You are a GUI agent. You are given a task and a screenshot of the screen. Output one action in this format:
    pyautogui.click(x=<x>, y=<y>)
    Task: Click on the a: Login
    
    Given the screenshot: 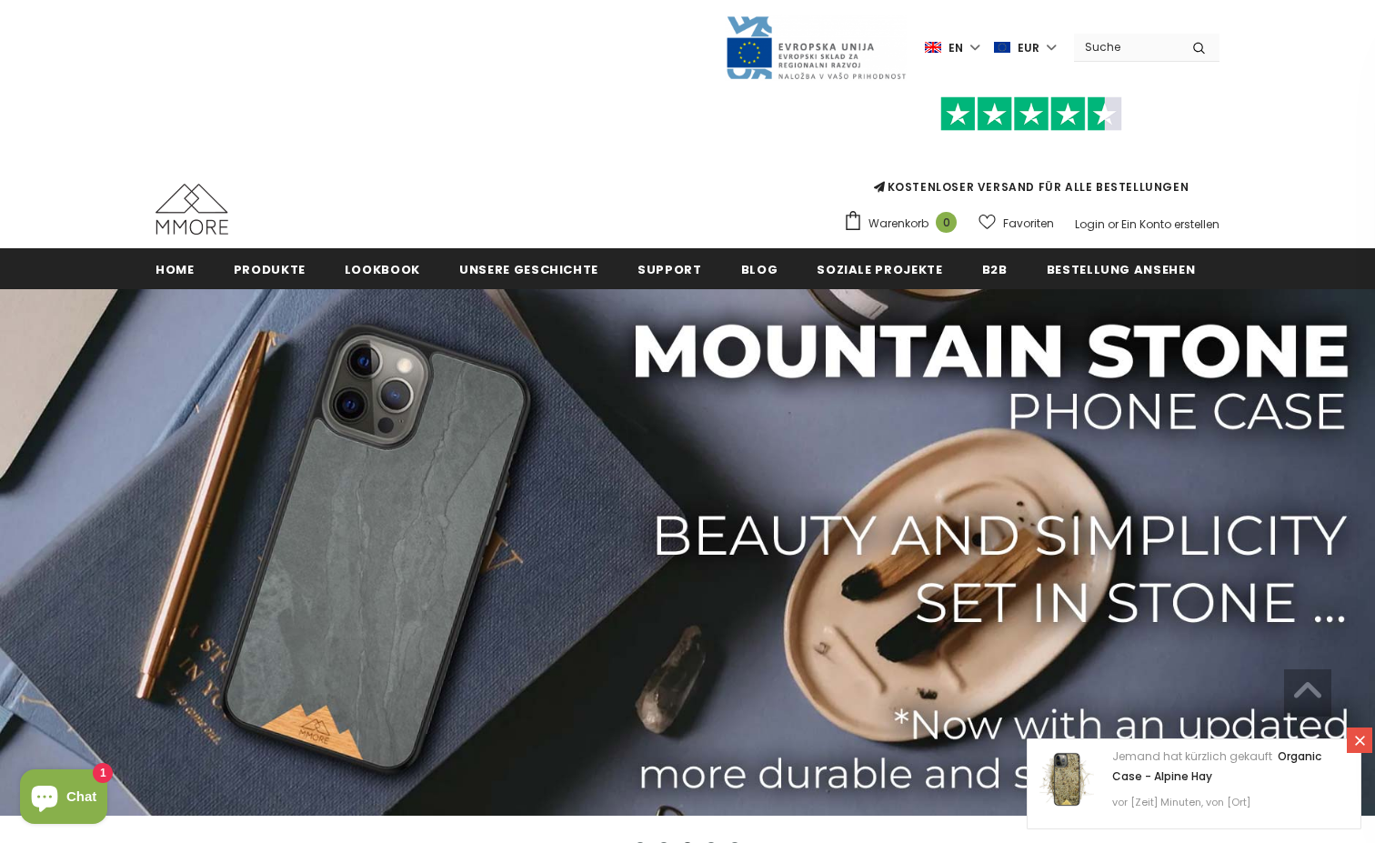 What is the action you would take?
    pyautogui.click(x=1089, y=224)
    